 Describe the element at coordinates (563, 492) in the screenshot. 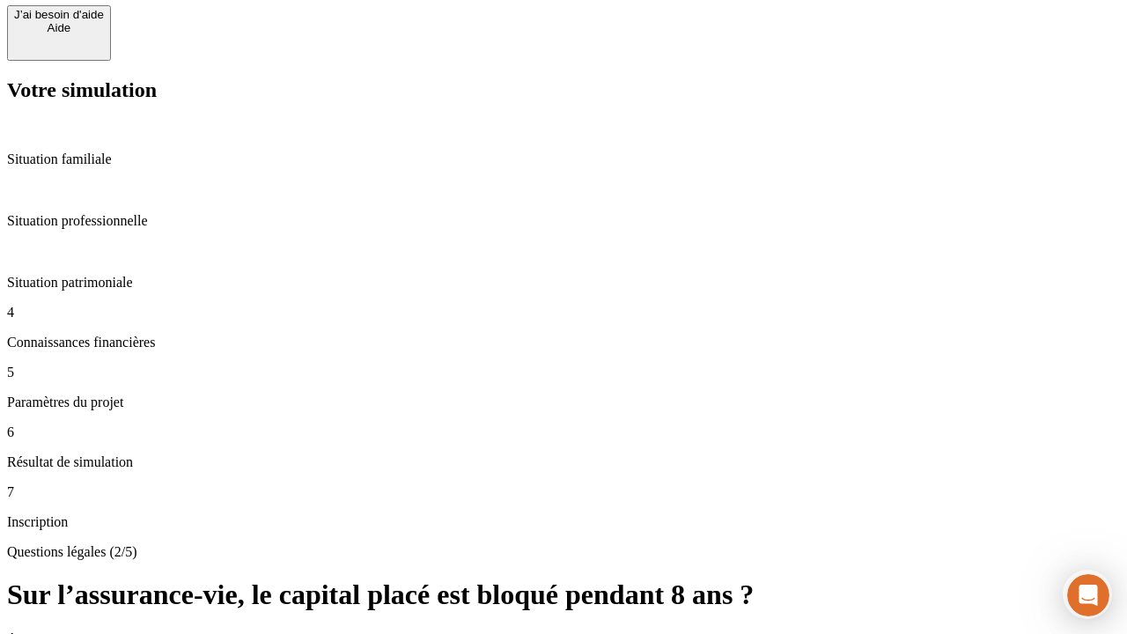

I see `p: 7` at that location.